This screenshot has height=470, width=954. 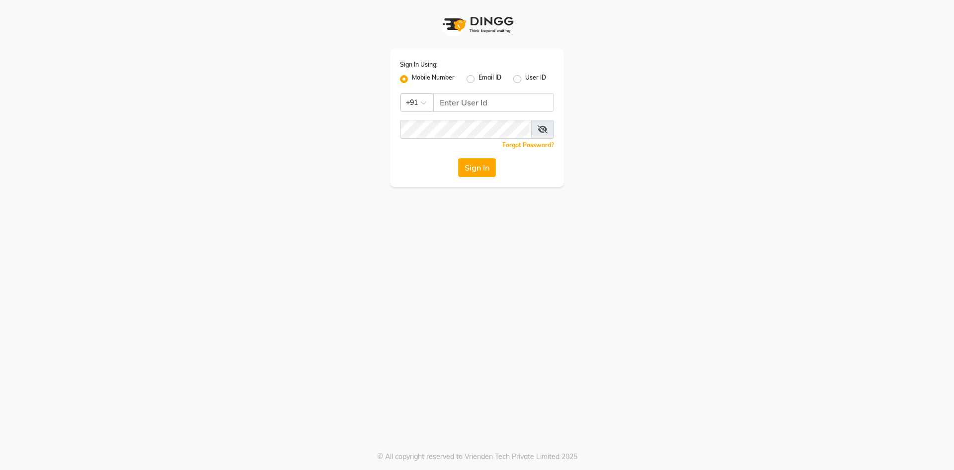 I want to click on a: Forgot Password?, so click(x=528, y=145).